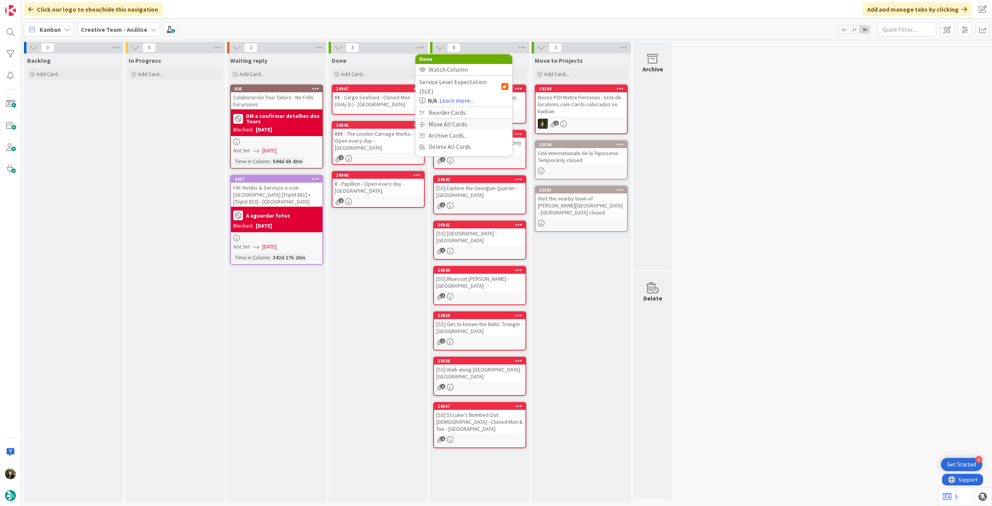 This screenshot has height=506, width=992. Describe the element at coordinates (464, 112) in the screenshot. I see `div: Reorder Cards` at that location.